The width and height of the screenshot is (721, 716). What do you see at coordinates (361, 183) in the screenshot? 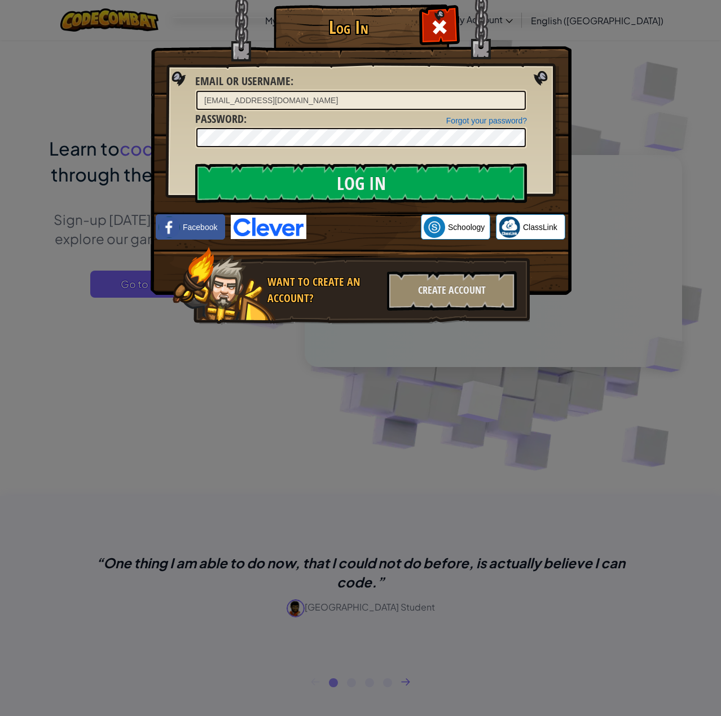
I see `input: Log In` at bounding box center [361, 183].